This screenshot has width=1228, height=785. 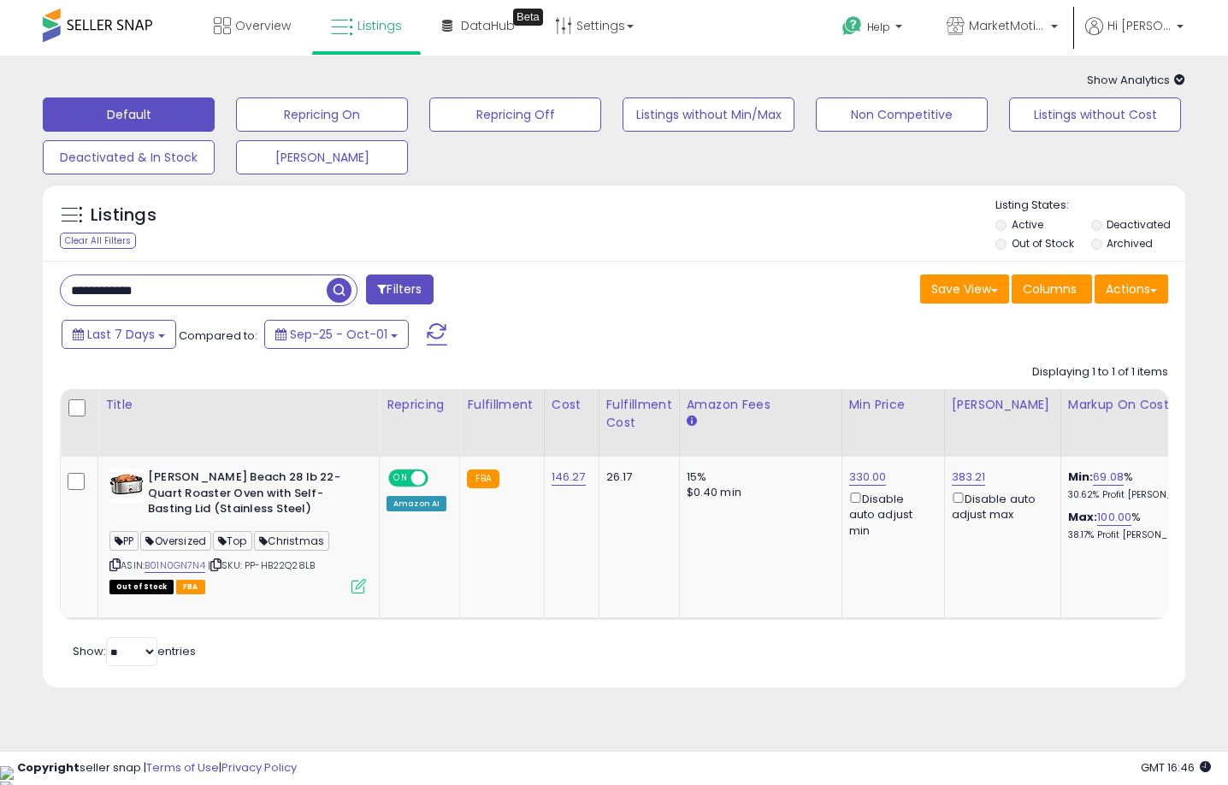 I want to click on div: Tooltip anchor, so click(x=528, y=17).